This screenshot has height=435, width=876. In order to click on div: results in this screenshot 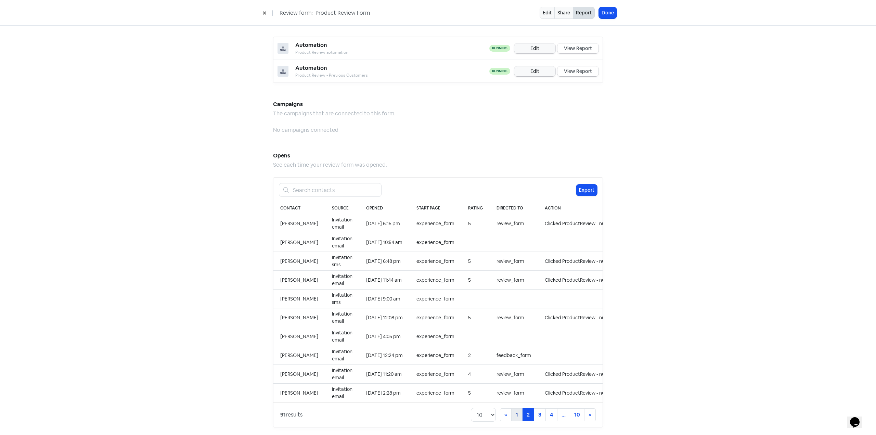, I will do `click(291, 415)`.